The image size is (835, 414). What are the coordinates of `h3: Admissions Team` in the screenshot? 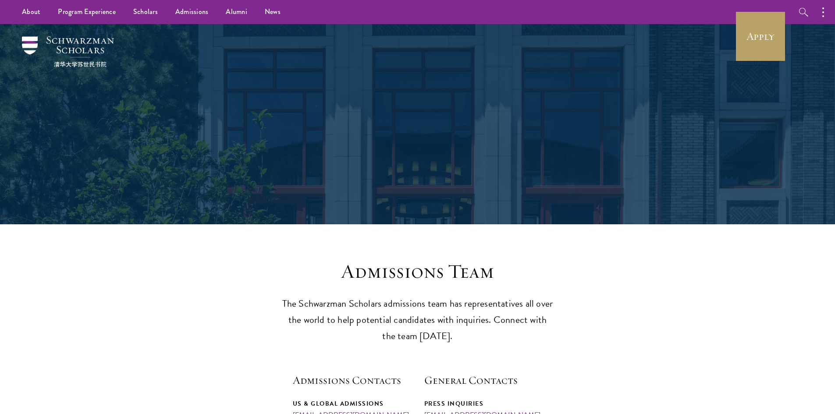 It's located at (418, 272).